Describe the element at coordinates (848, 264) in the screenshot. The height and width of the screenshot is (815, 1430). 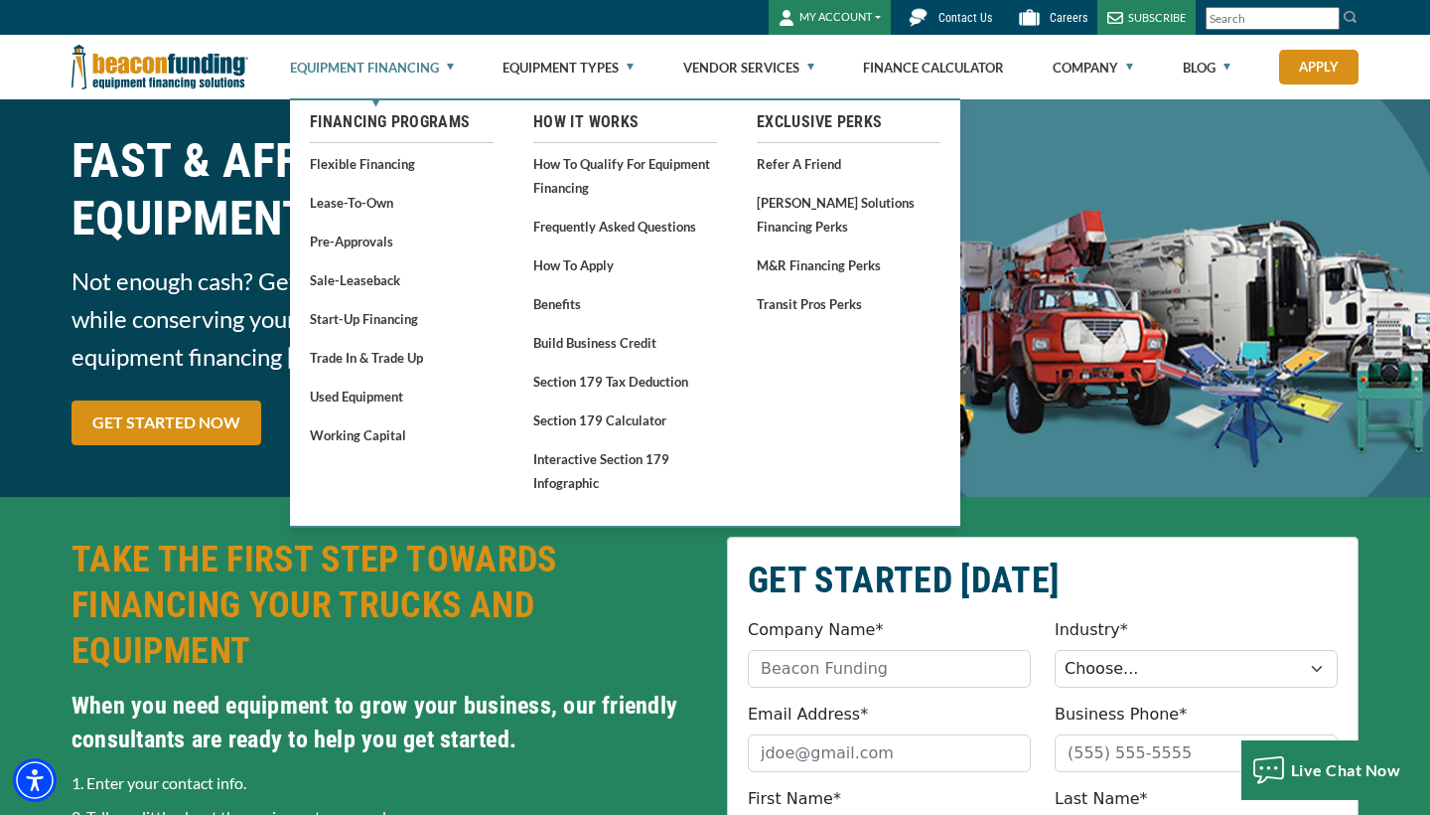
I see `a: M&R Financing Perks` at that location.